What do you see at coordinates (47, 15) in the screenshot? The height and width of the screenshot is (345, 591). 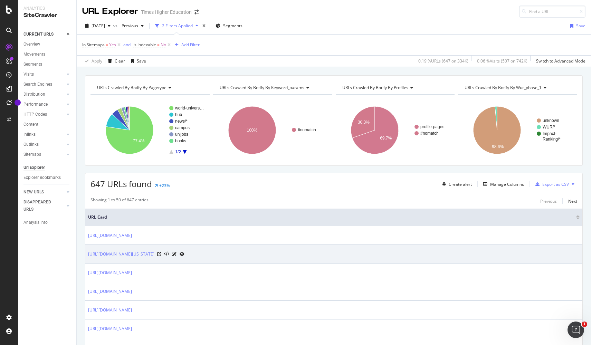 I see `div: SiteCrawler` at bounding box center [47, 15].